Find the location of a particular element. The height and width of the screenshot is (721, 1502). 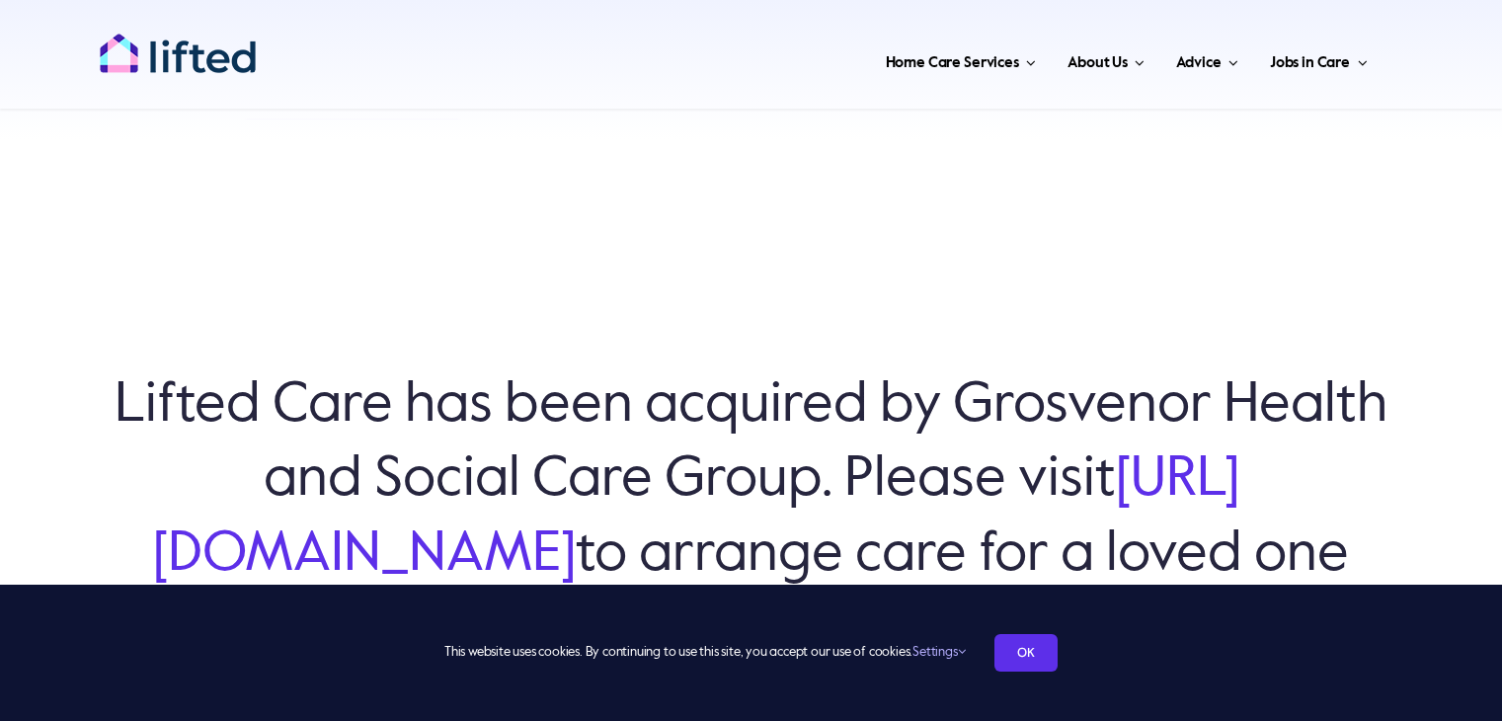

span: Advice is located at coordinates (1198, 63).